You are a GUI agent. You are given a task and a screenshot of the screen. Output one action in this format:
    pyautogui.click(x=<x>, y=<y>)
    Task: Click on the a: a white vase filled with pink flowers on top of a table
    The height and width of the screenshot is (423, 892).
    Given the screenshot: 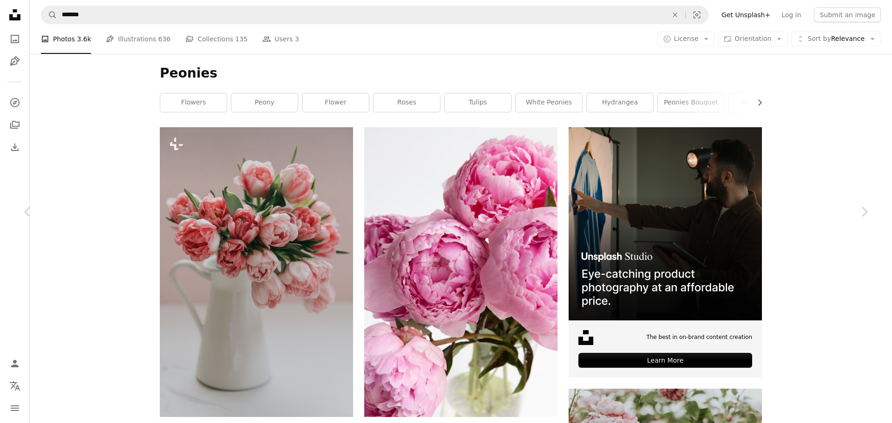 What is the action you would take?
    pyautogui.click(x=257, y=272)
    